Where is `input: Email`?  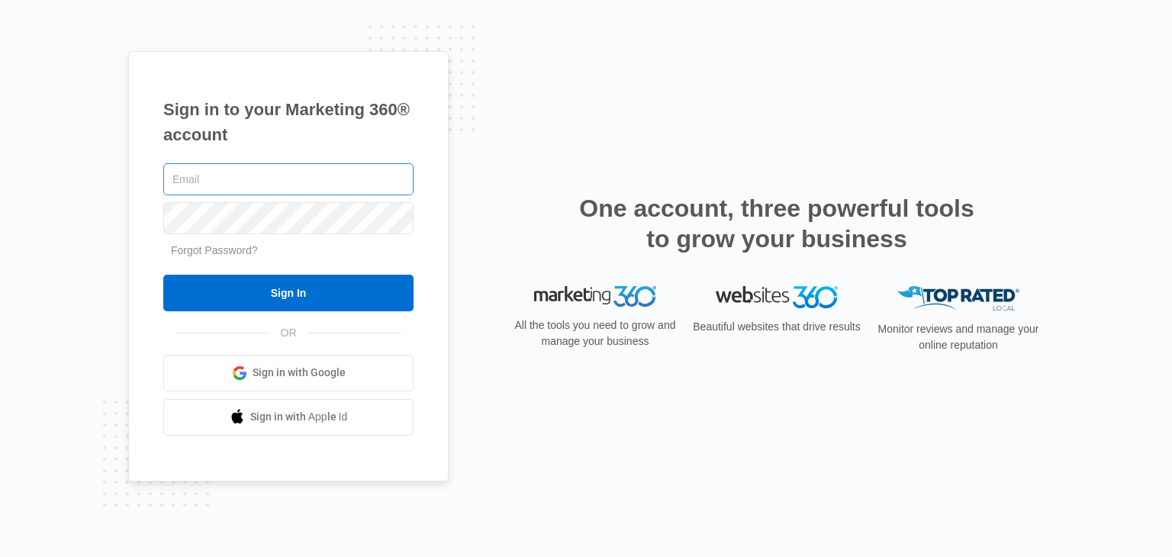
input: Email is located at coordinates (288, 179).